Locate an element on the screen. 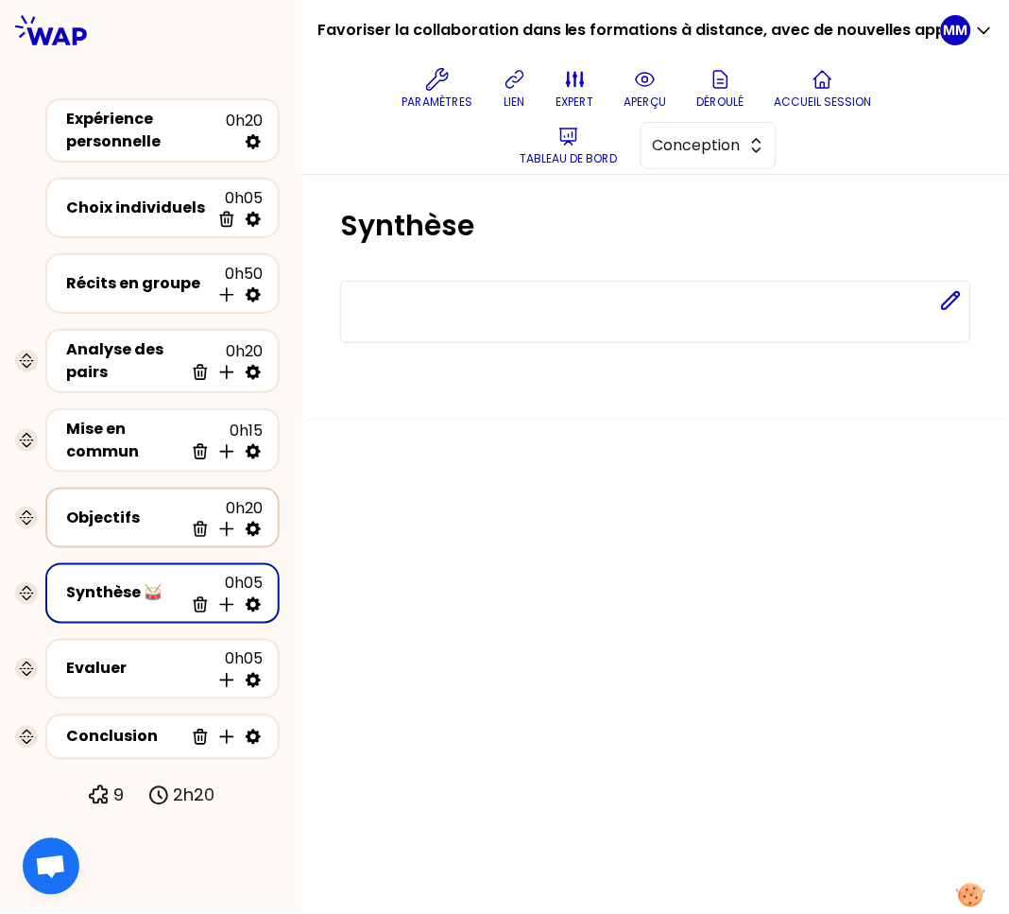 The image size is (1009, 914). p: Tableau de bord is located at coordinates (569, 159).